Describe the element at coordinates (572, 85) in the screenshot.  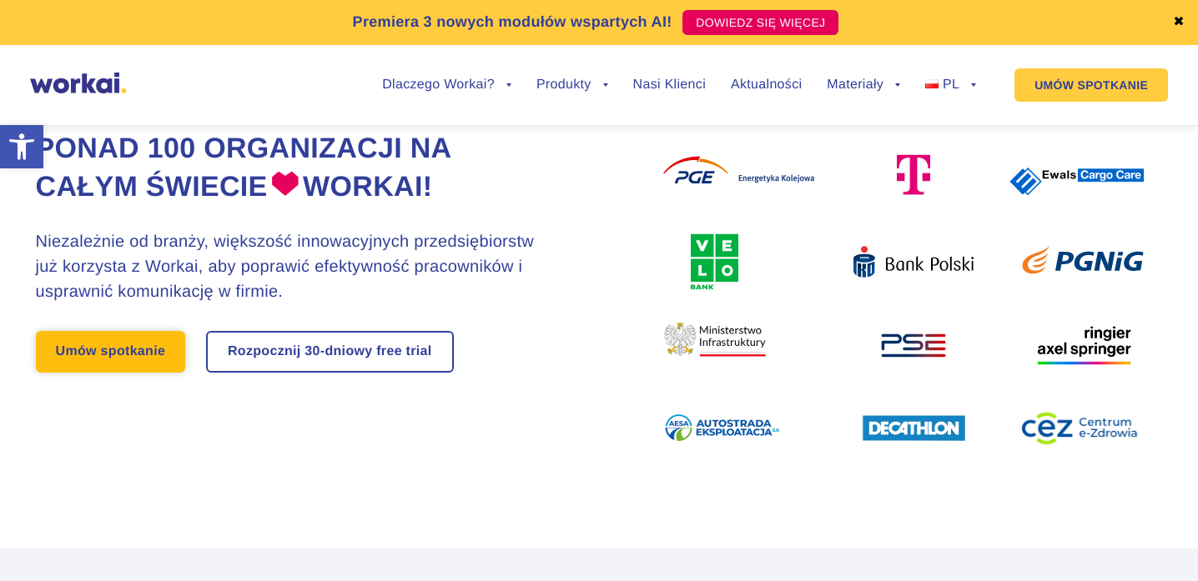
I see `a: Produkty` at that location.